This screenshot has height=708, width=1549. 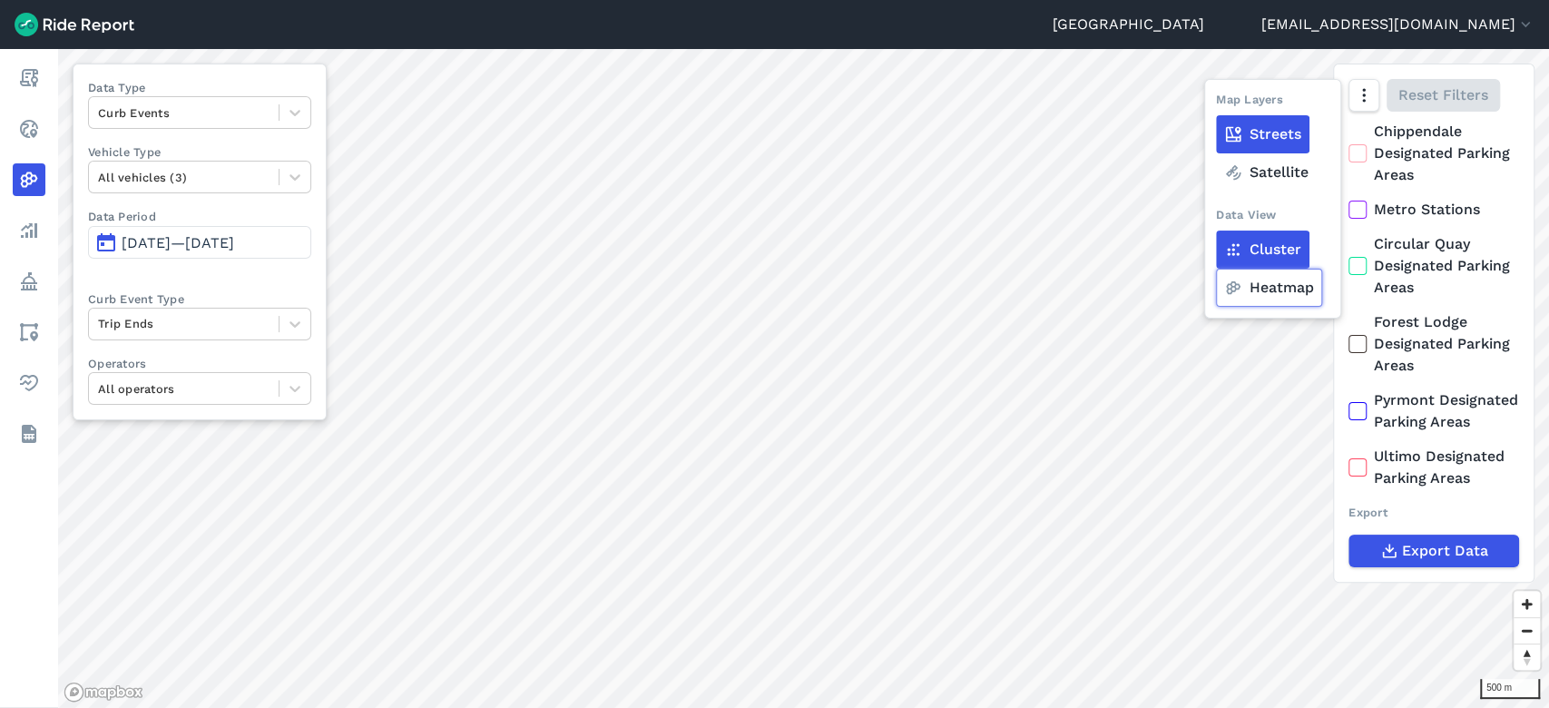 I want to click on label: Curb Event Type, so click(x=200, y=299).